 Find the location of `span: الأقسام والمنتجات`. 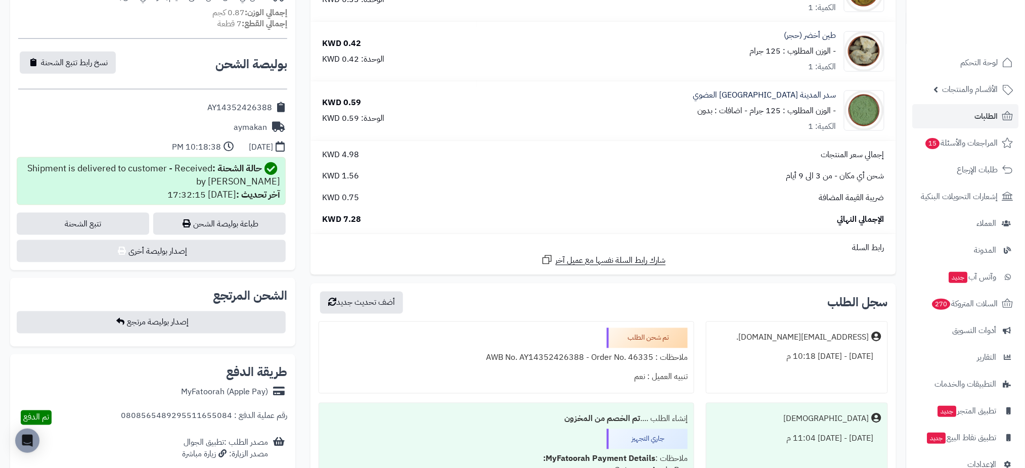

span: الأقسام والمنتجات is located at coordinates (971, 90).